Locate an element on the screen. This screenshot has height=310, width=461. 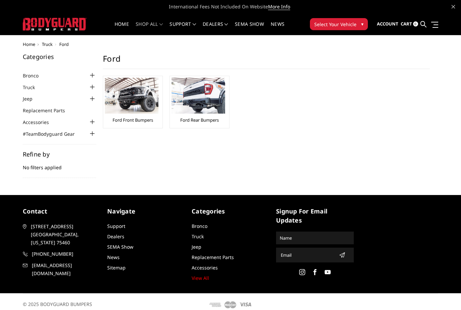
h5: Refine by is located at coordinates (60, 154).